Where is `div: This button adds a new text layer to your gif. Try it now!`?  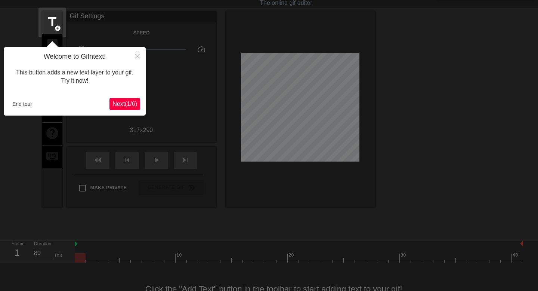
div: This button adds a new text layer to your gif. Try it now! is located at coordinates (75, 77).